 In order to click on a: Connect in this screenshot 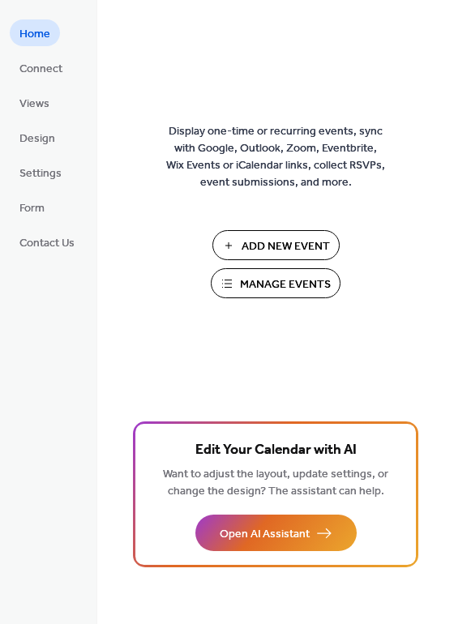, I will do `click(41, 67)`.